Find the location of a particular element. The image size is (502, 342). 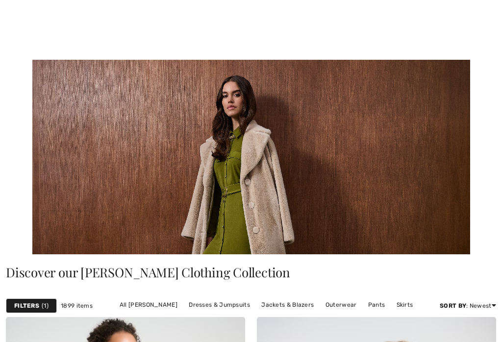

strong: Sort By is located at coordinates (453, 306).